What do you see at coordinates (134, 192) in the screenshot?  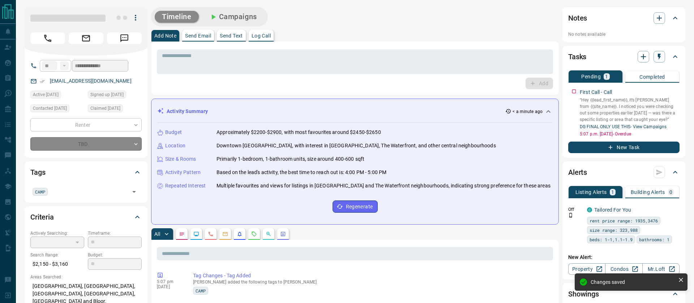 I see `button: Open` at bounding box center [134, 192].